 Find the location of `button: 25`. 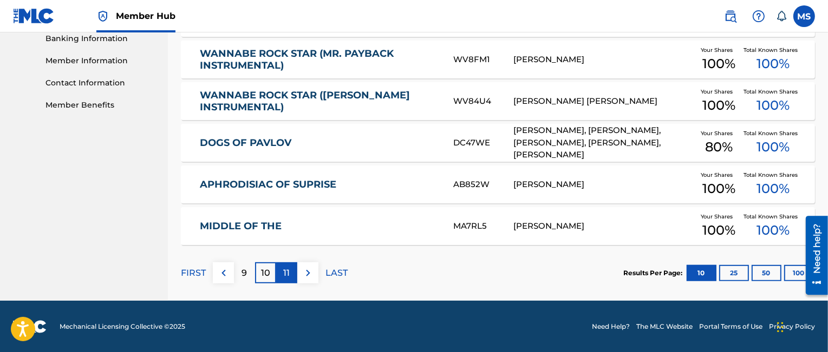

button: 25 is located at coordinates (733, 273).